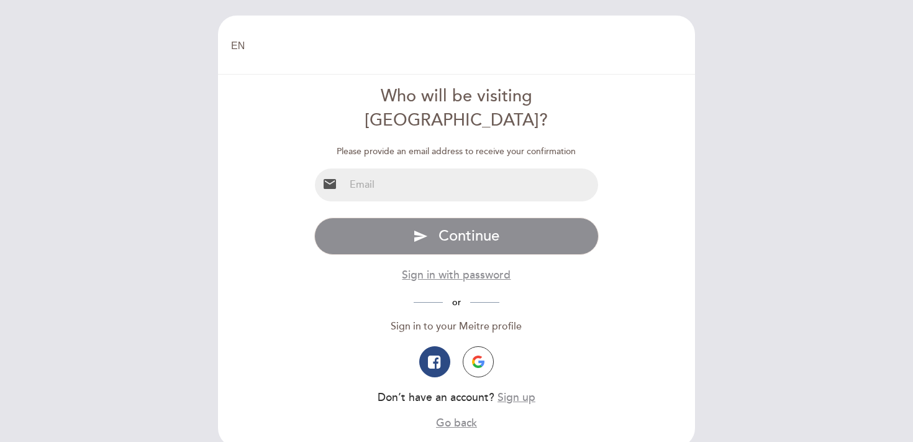 The image size is (913, 442). I want to click on button: Sign in with password, so click(456, 275).